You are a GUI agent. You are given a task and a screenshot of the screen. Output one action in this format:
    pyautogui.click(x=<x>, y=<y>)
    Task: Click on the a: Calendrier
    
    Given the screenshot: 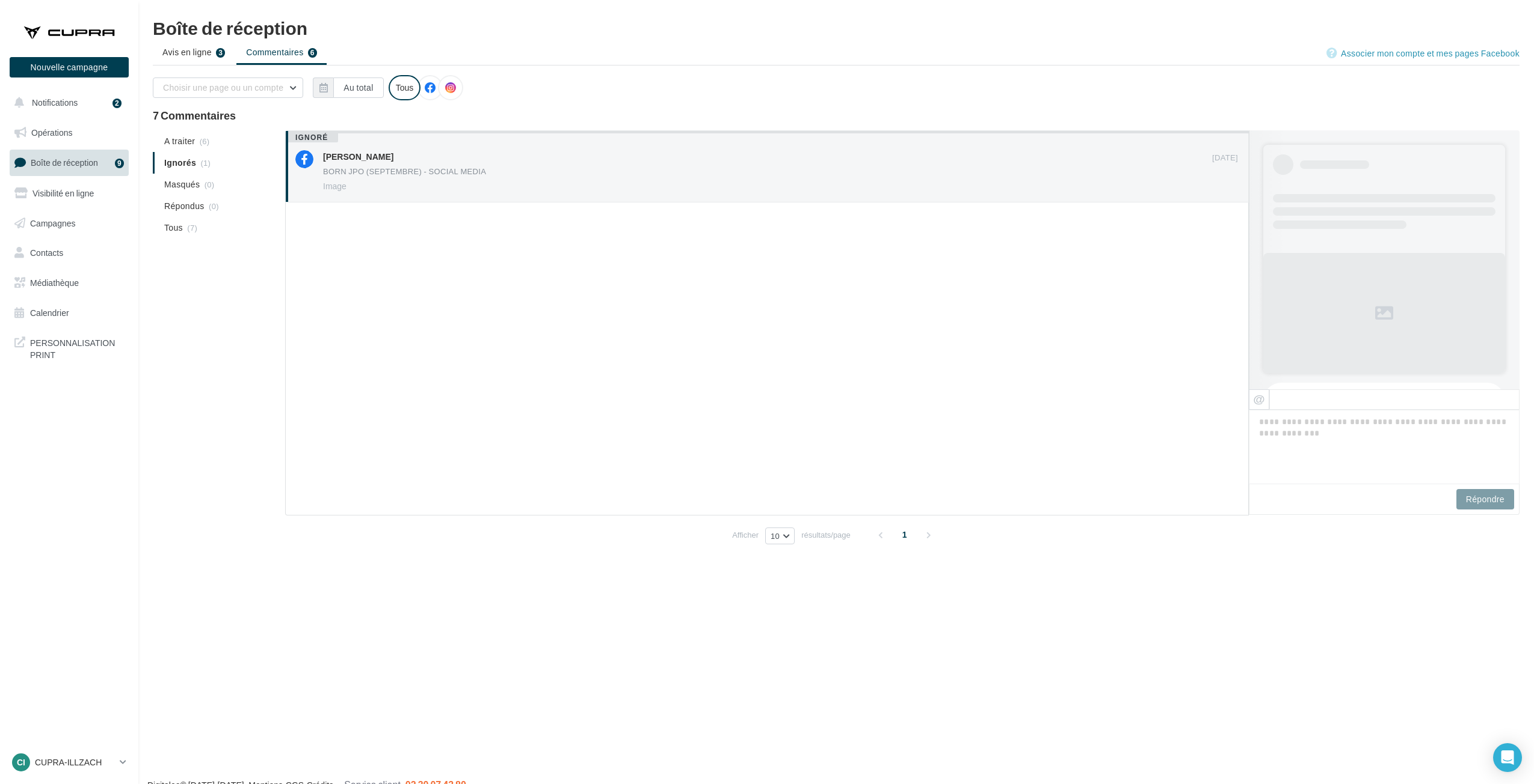 What is the action you would take?
    pyautogui.click(x=70, y=313)
    